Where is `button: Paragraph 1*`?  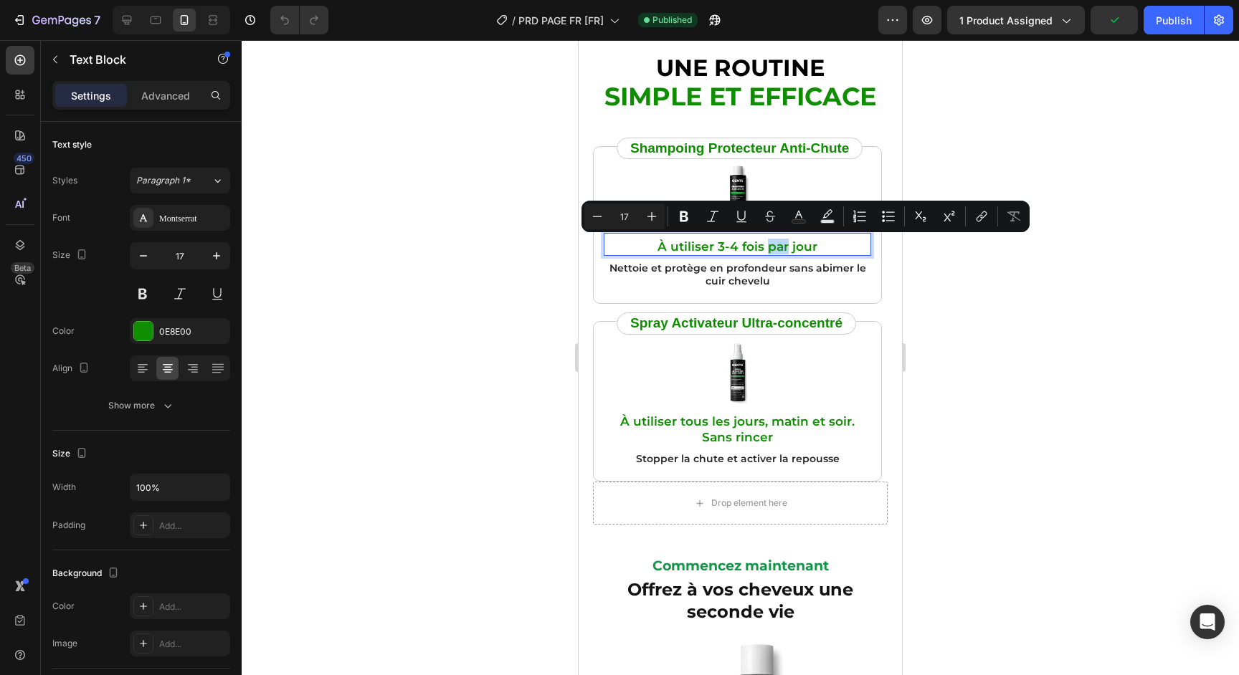 button: Paragraph 1* is located at coordinates (180, 181).